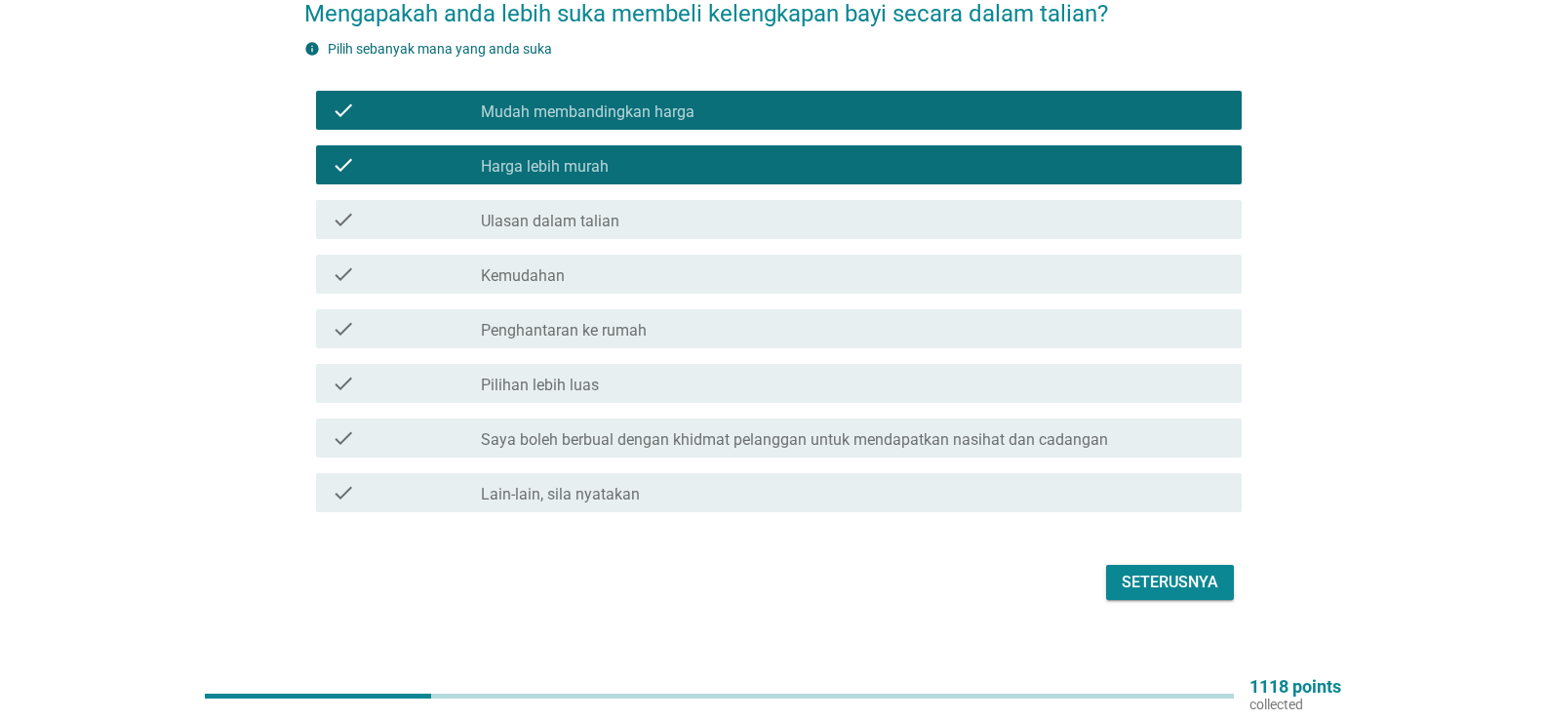  I want to click on label: Saya boleh berbual dengan khidmat pelanggan untuk mendapatkan nasihat dan cadangan, so click(794, 440).